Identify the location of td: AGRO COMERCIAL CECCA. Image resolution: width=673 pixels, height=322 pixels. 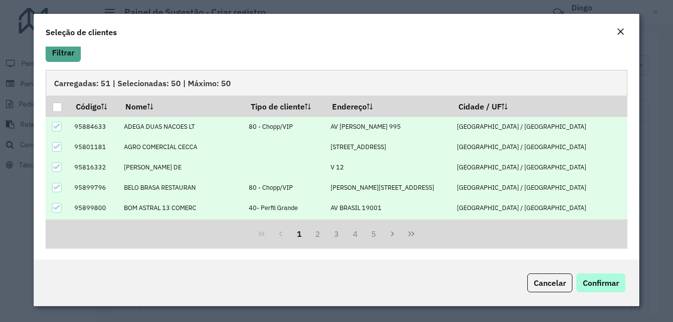
(181, 147).